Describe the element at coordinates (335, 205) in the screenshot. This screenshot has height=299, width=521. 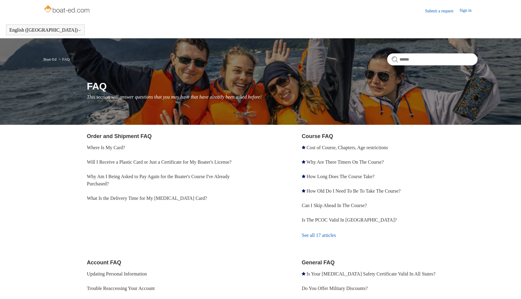
I see `a: Can I Skip Ahead In The Course?` at that location.